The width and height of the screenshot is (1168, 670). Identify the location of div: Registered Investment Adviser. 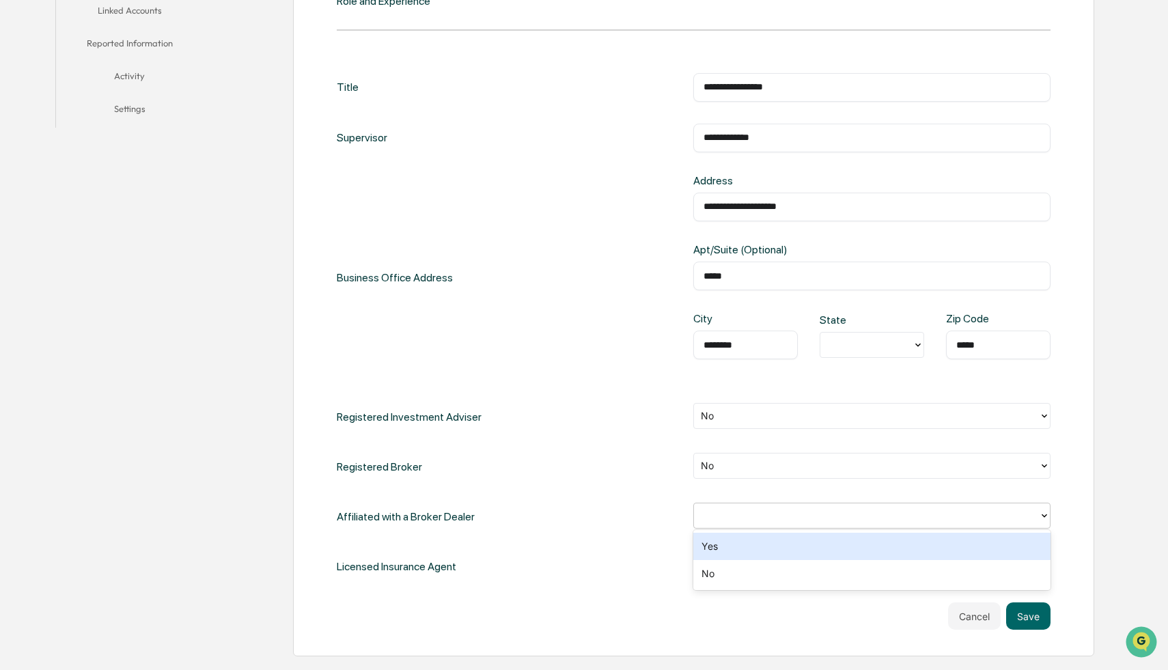
(409, 417).